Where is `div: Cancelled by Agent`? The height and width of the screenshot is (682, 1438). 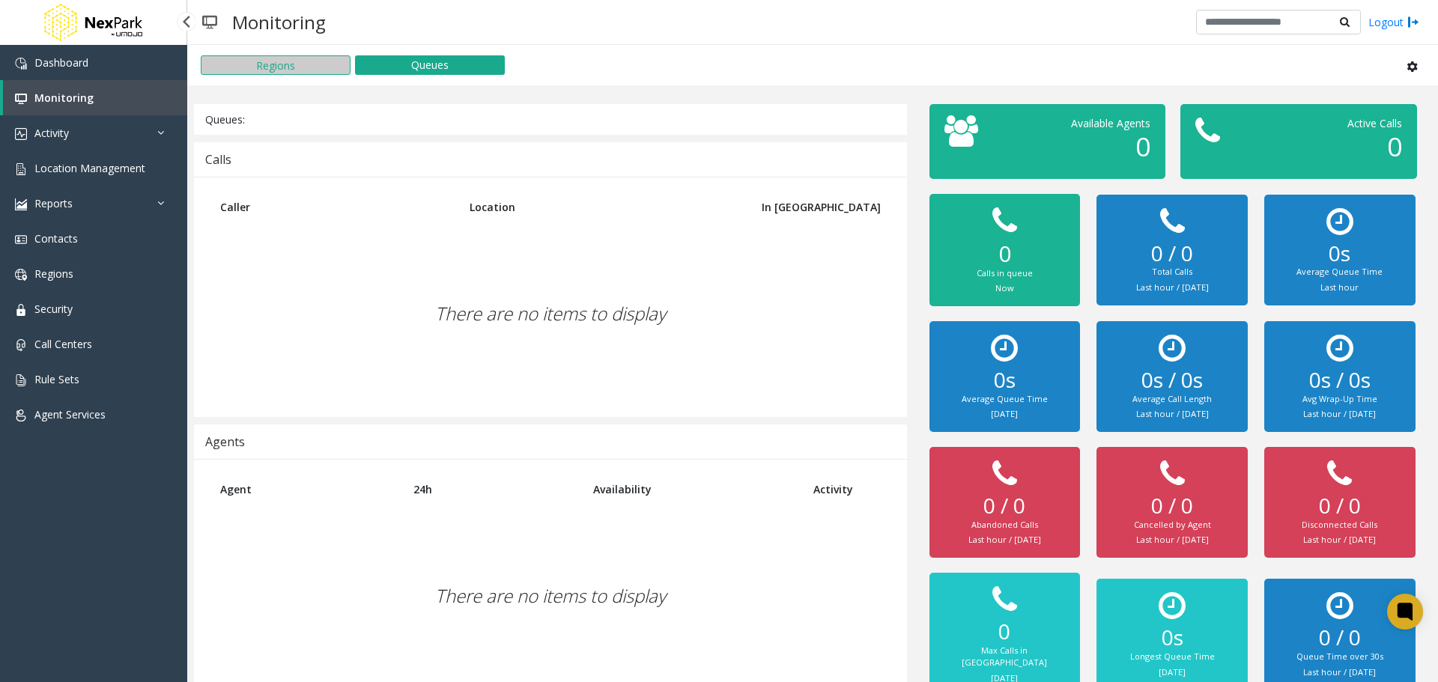
div: Cancelled by Agent is located at coordinates (1171, 525).